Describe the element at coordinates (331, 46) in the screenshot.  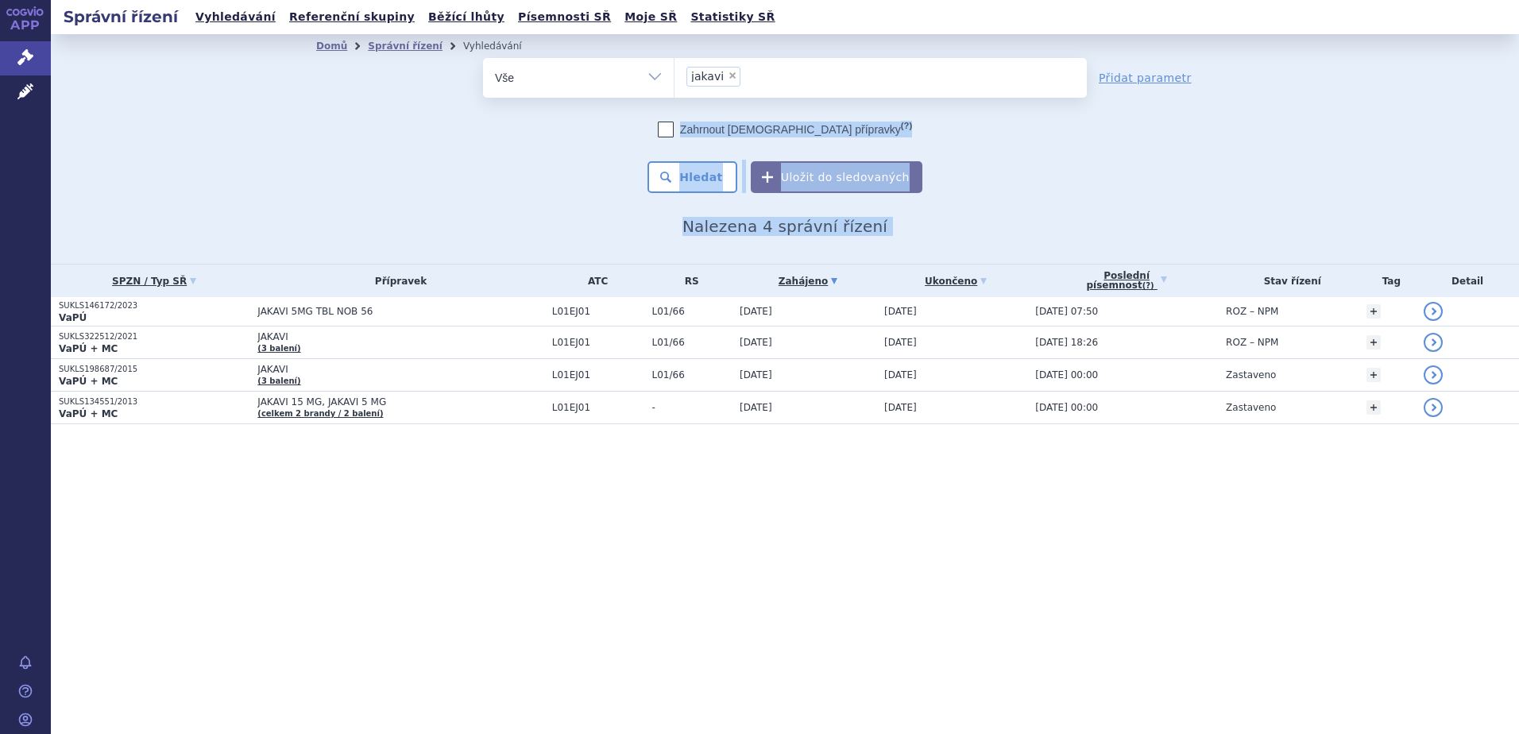
I see `a: Domů` at that location.